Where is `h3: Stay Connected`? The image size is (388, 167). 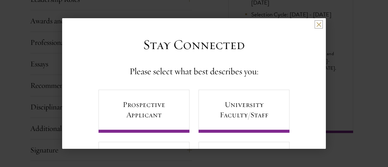 h3: Stay Connected is located at coordinates (194, 45).